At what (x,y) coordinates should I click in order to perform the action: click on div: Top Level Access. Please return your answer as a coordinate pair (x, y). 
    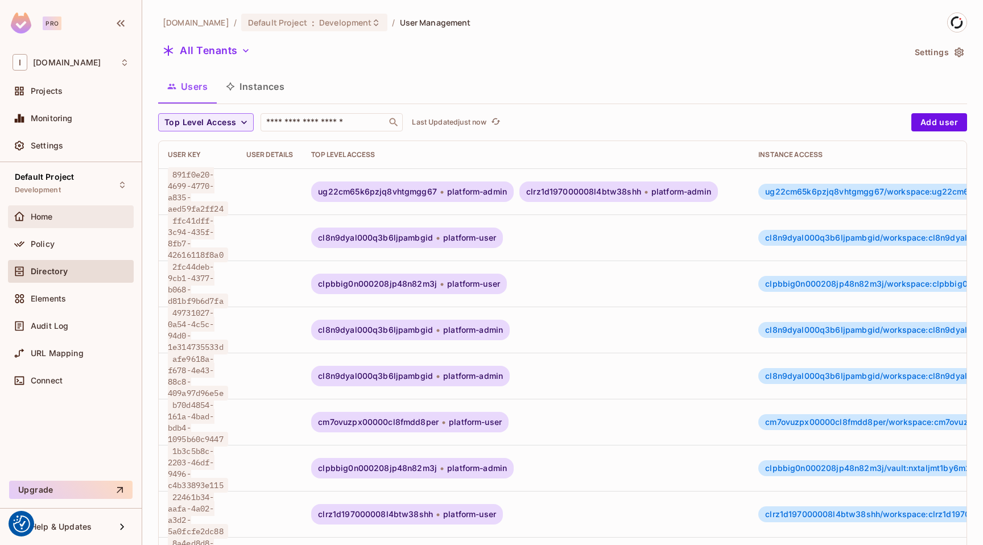
    Looking at the image, I should click on (526, 155).